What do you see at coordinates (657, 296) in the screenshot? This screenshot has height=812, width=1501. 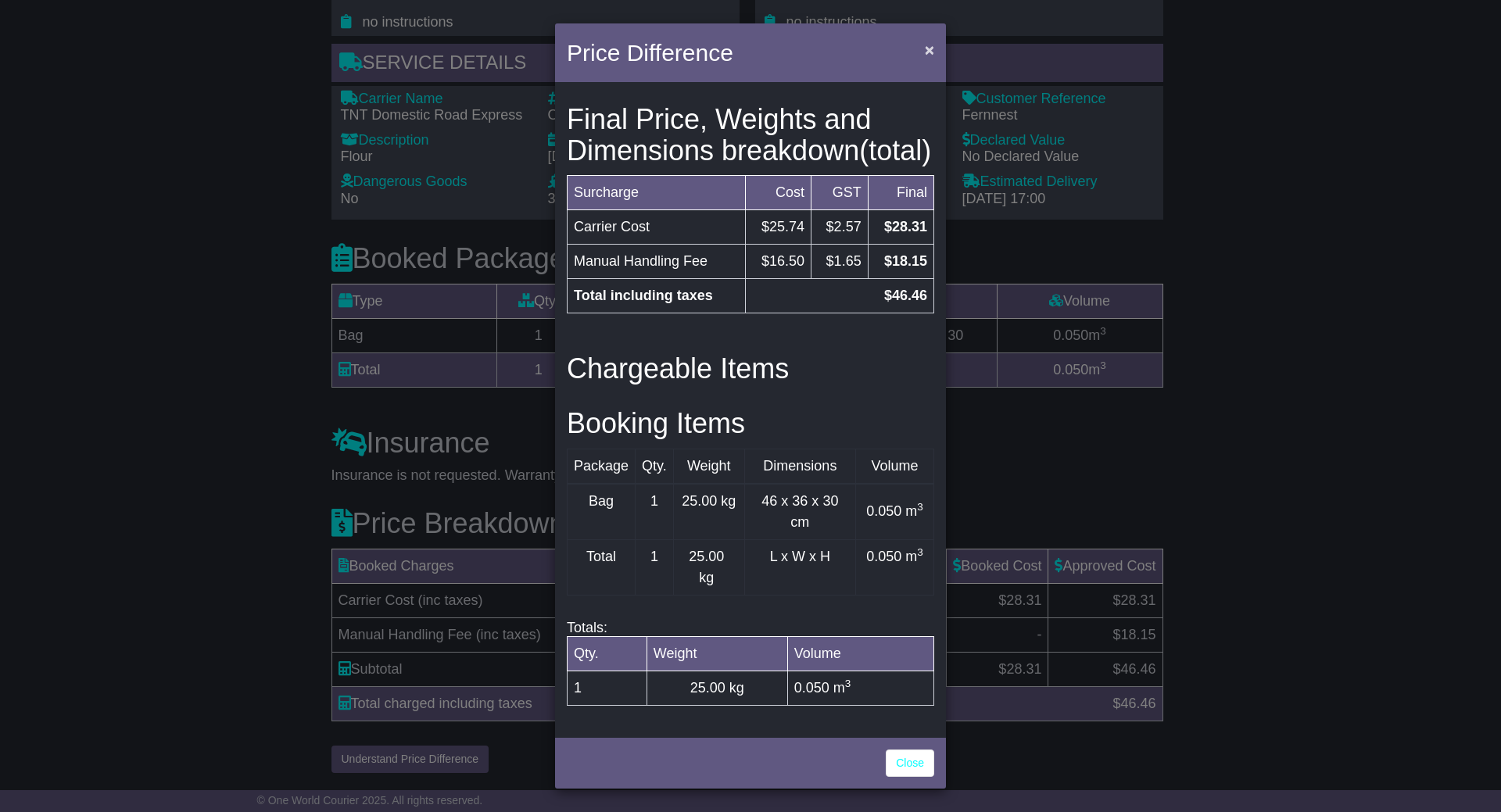 I see `td: Total including taxes` at bounding box center [657, 296].